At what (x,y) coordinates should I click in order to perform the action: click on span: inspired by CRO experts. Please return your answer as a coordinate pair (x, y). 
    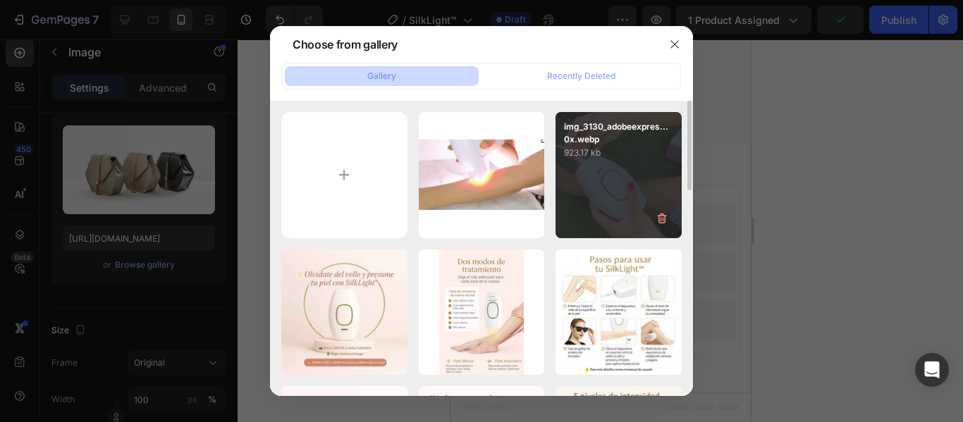
    Looking at the image, I should click on (149, 194).